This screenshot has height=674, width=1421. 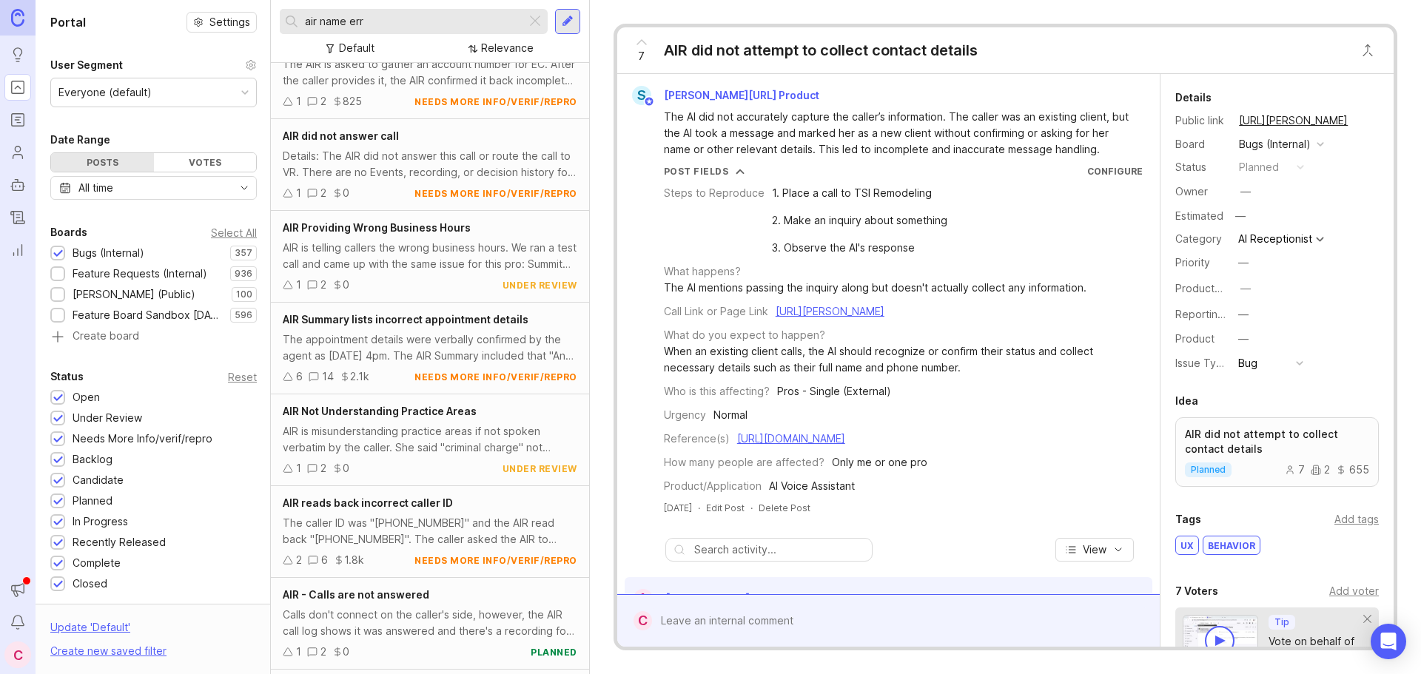 I want to click on p: planned, so click(x=1208, y=470).